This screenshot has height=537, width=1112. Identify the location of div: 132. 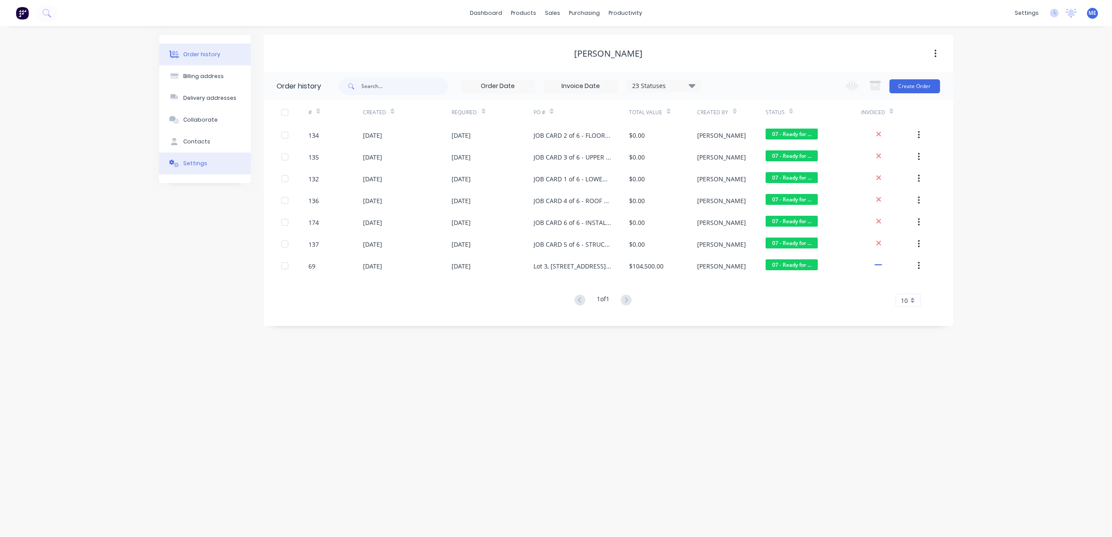
(314, 179).